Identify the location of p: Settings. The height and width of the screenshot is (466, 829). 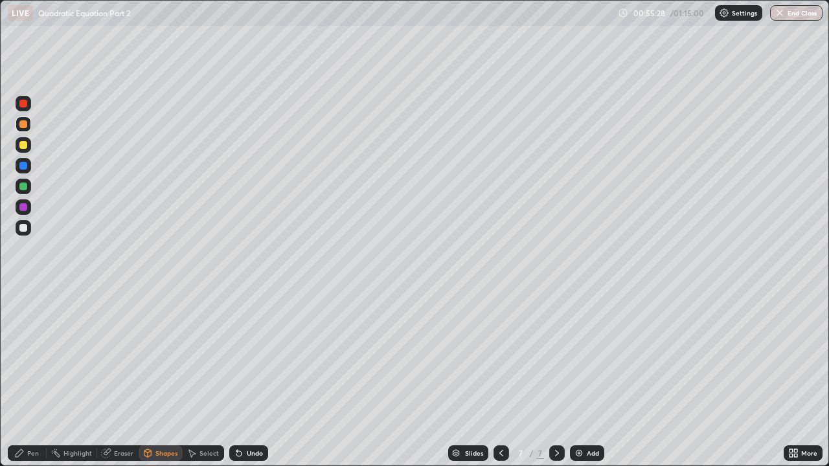
(744, 13).